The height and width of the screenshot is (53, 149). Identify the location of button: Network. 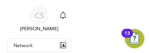
(39, 46).